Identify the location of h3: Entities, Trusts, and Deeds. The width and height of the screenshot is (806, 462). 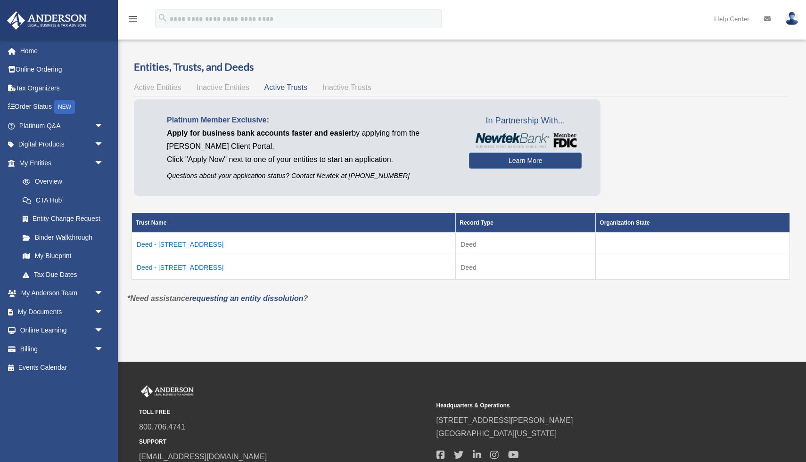
(461, 67).